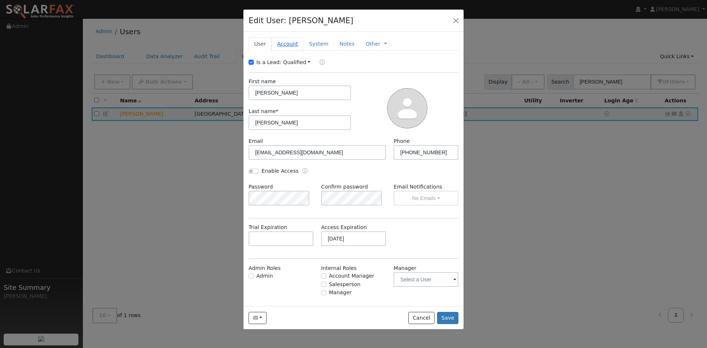 This screenshot has height=348, width=707. I want to click on label: Access Expiration, so click(344, 227).